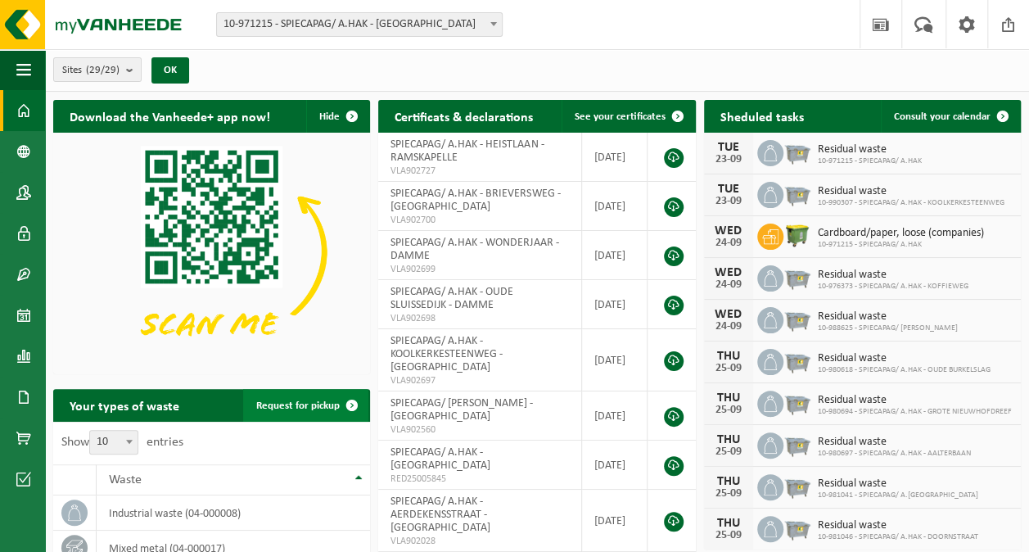  I want to click on a: See your certificates, so click(628, 116).